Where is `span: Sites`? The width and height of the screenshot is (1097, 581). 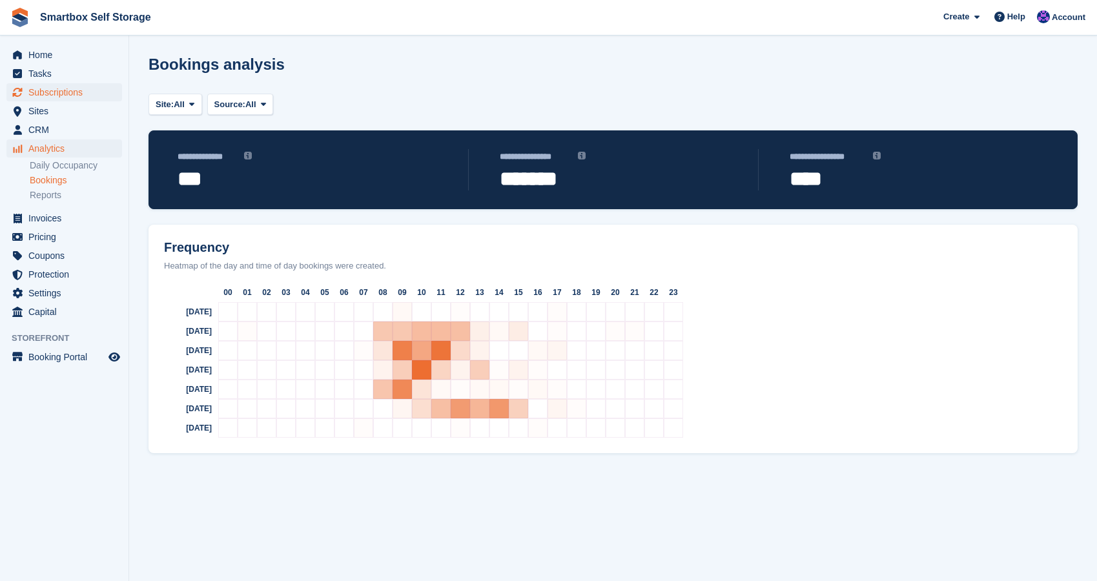 span: Sites is located at coordinates (67, 111).